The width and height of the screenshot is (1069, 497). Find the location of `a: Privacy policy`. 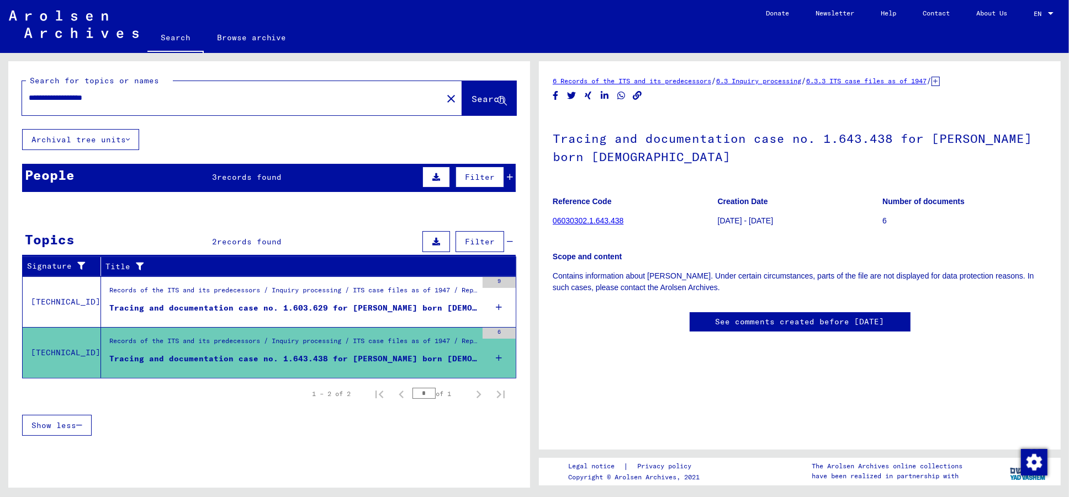

a: Privacy policy is located at coordinates (666, 466).